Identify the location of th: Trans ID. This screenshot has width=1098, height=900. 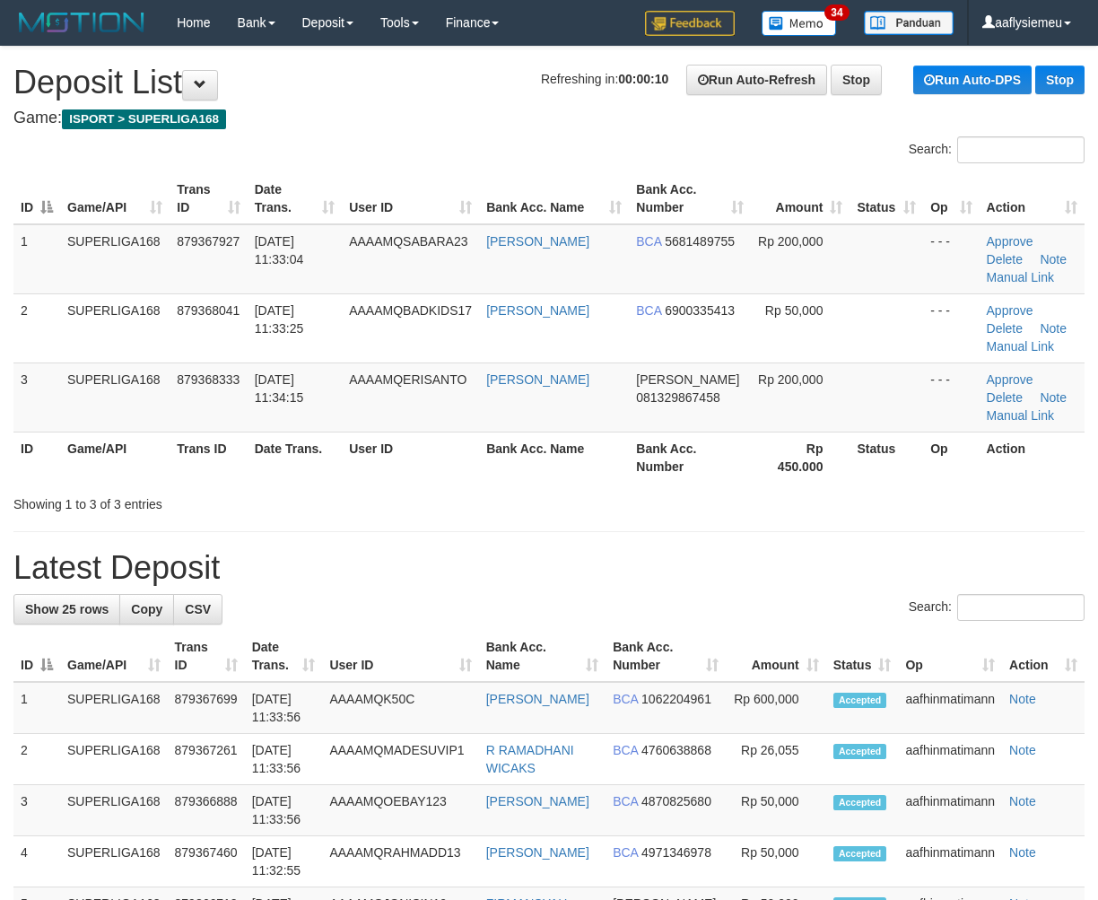
(208, 457).